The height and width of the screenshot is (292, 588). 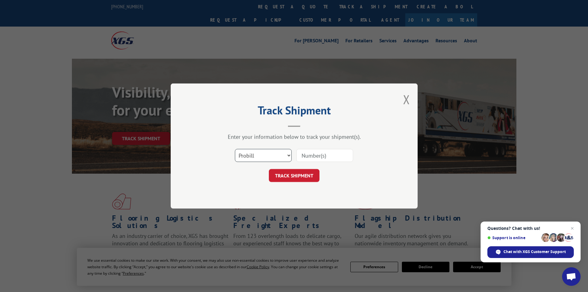 I want to click on h2: Track Shipment, so click(x=294, y=112).